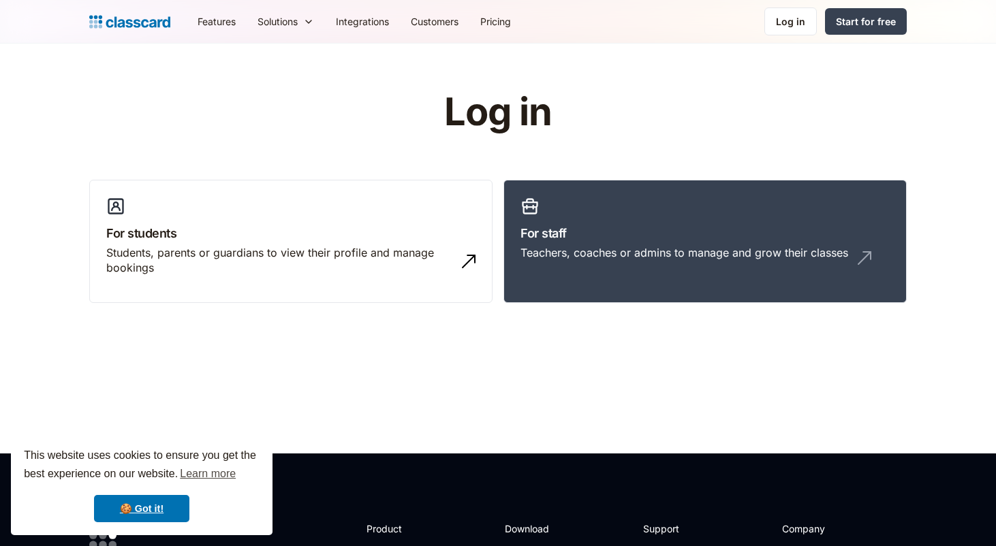 This screenshot has width=996, height=546. What do you see at coordinates (403, 529) in the screenshot?
I see `h2: Product` at bounding box center [403, 529].